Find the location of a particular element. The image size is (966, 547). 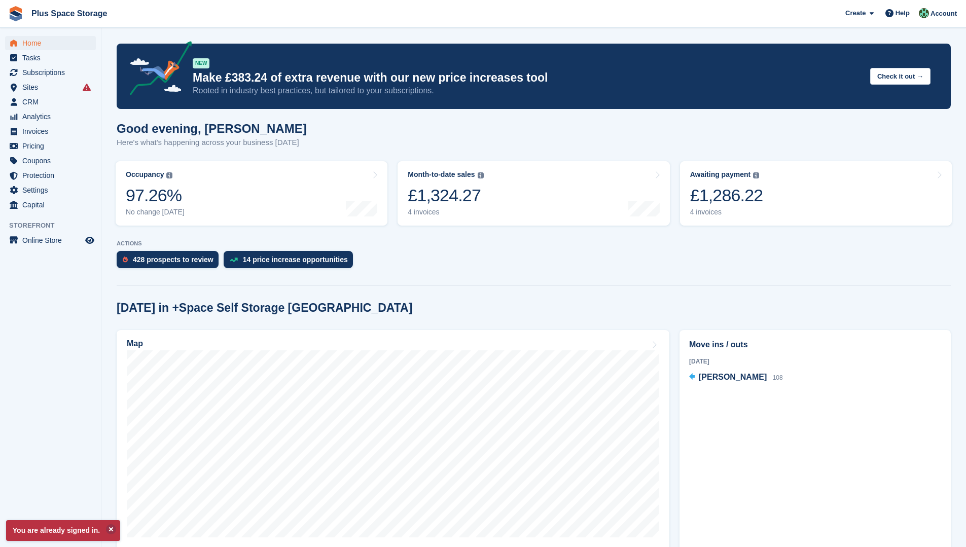

div: 428 prospects to review is located at coordinates (173, 260).